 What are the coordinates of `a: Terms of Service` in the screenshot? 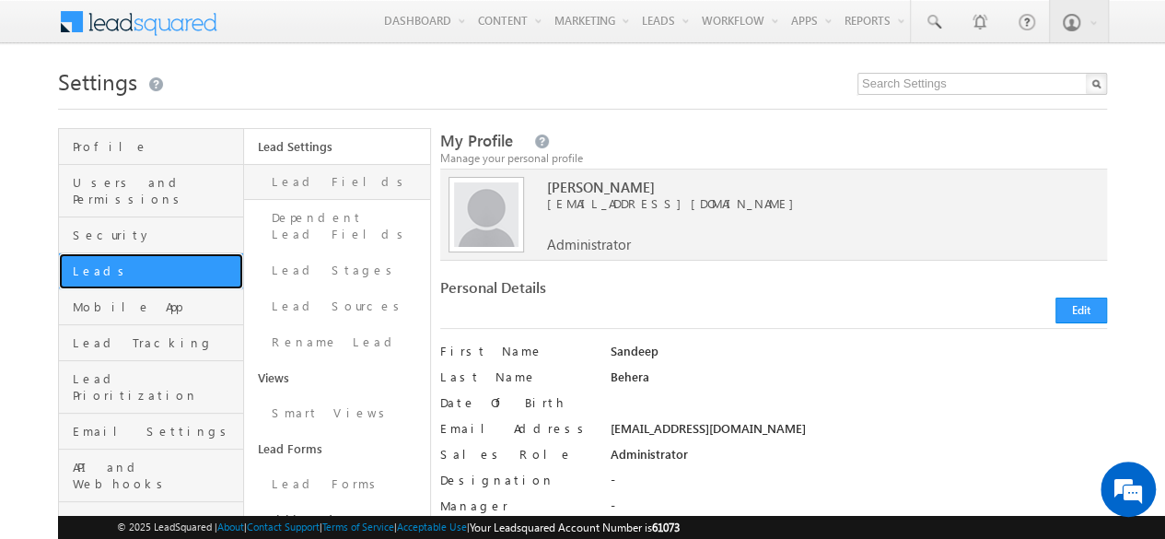 It's located at (358, 526).